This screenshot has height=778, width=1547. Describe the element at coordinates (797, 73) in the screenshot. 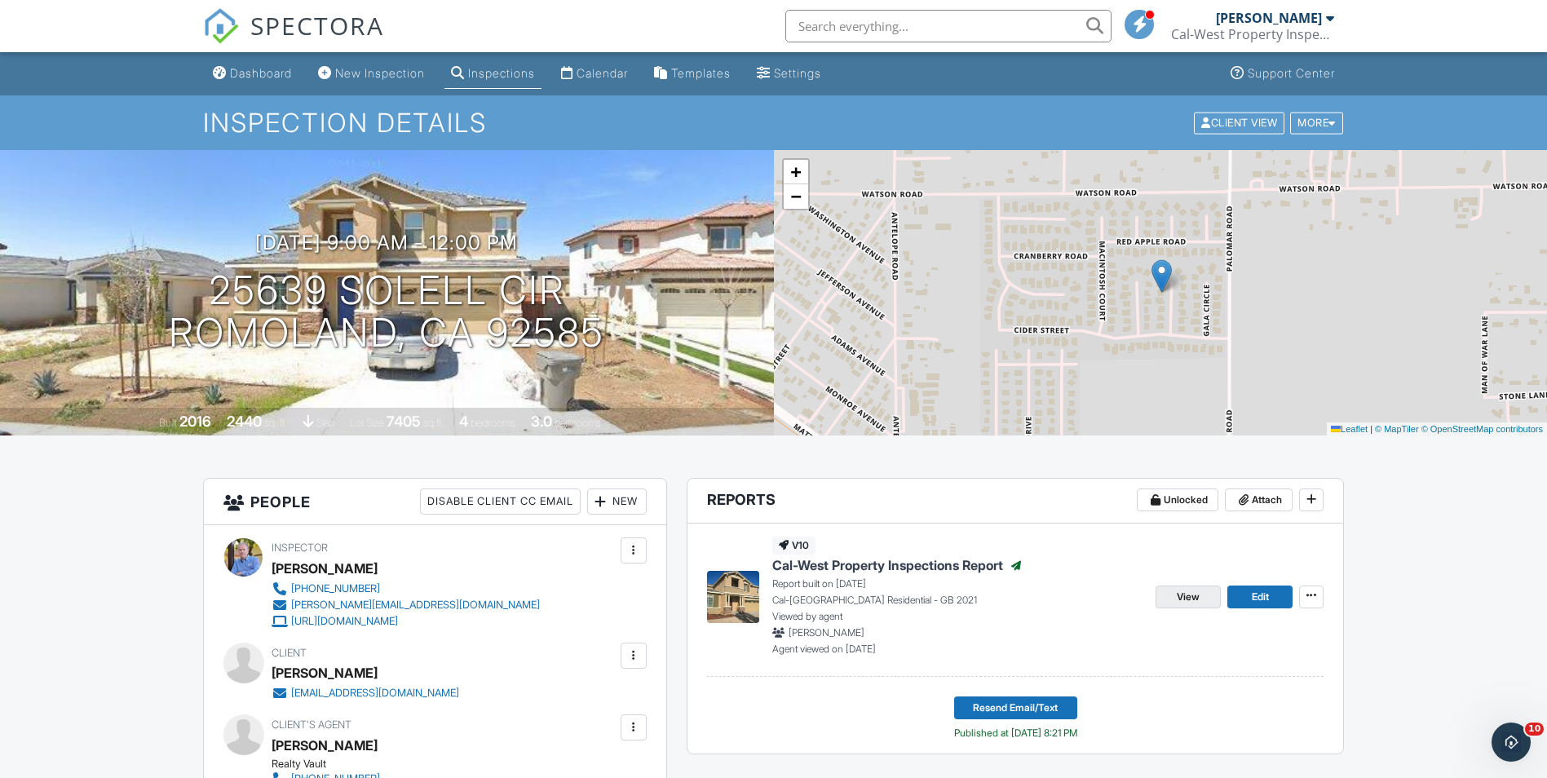

I see `div: Settings` at that location.